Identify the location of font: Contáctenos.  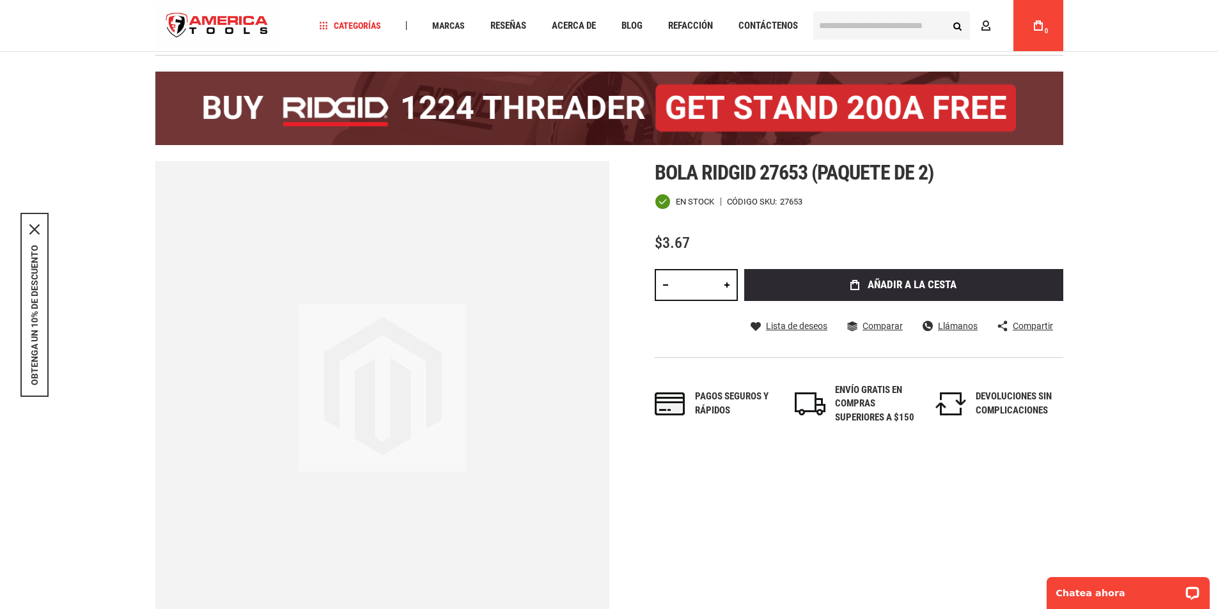
(768, 26).